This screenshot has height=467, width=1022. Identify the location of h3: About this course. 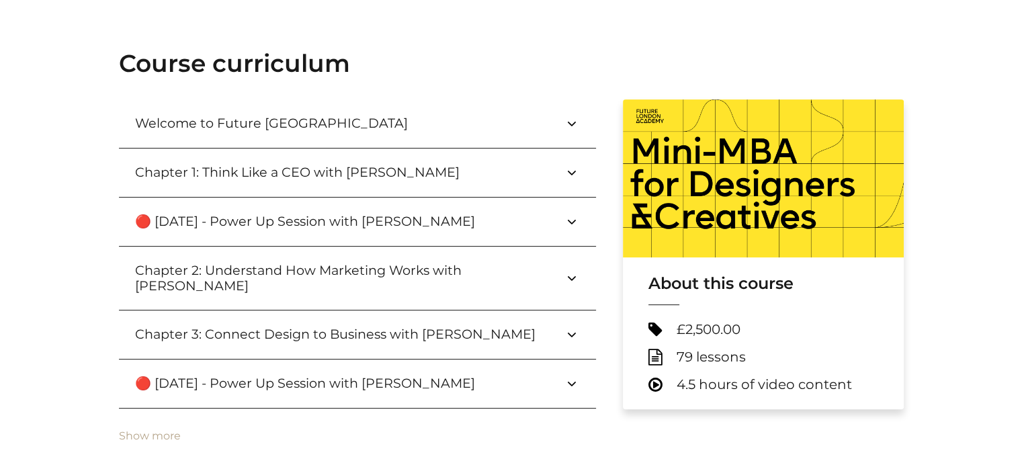
(764, 284).